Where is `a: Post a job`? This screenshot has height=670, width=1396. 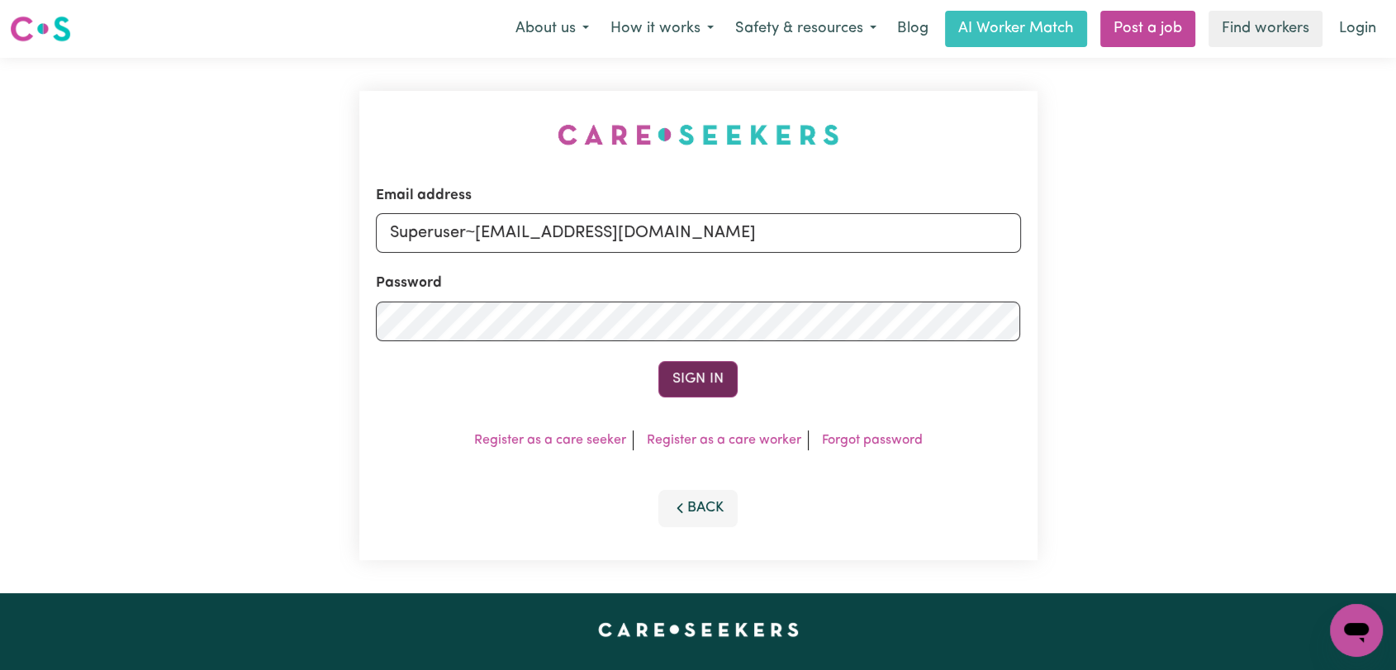
a: Post a job is located at coordinates (1148, 29).